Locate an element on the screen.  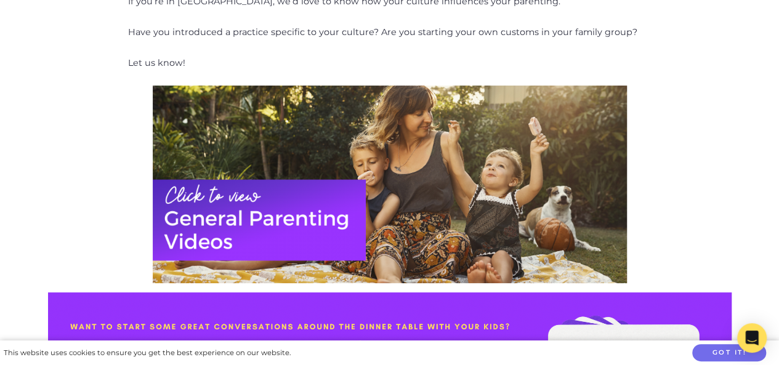
div: This website uses cookies to ensure you get the best experience on our website. is located at coordinates (147, 353).